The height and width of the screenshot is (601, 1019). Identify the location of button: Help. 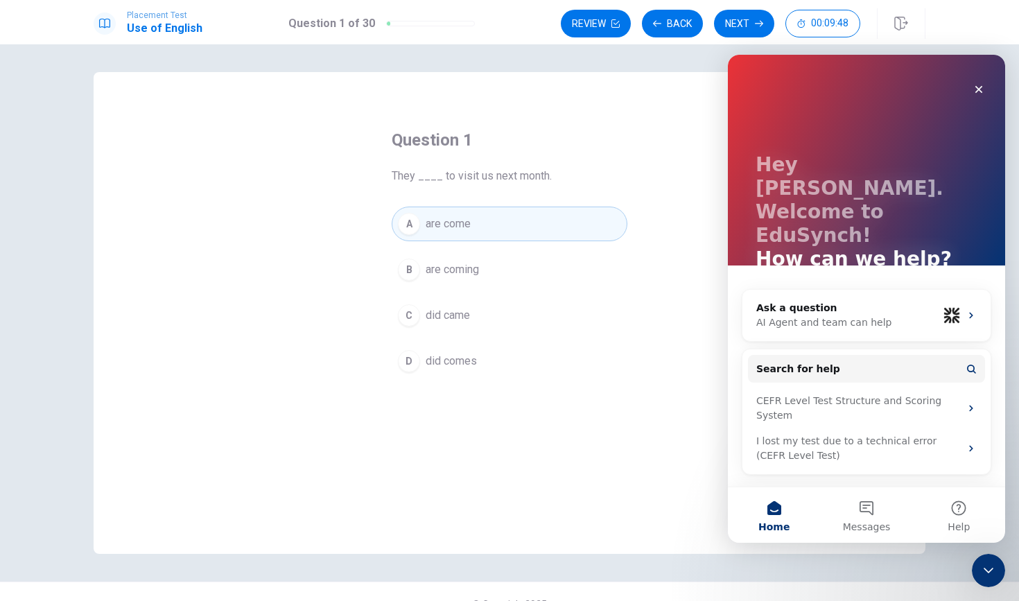
(231, 460).